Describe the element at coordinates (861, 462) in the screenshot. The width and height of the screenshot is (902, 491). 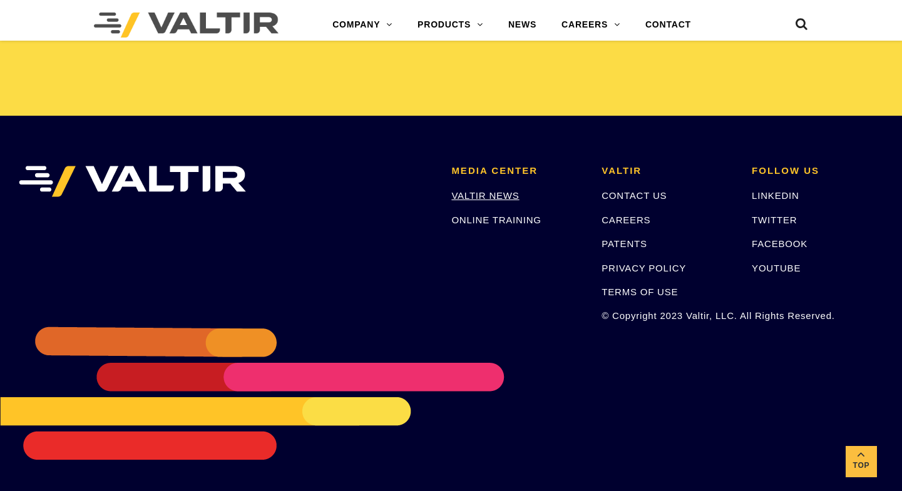
I see `a: Top` at that location.